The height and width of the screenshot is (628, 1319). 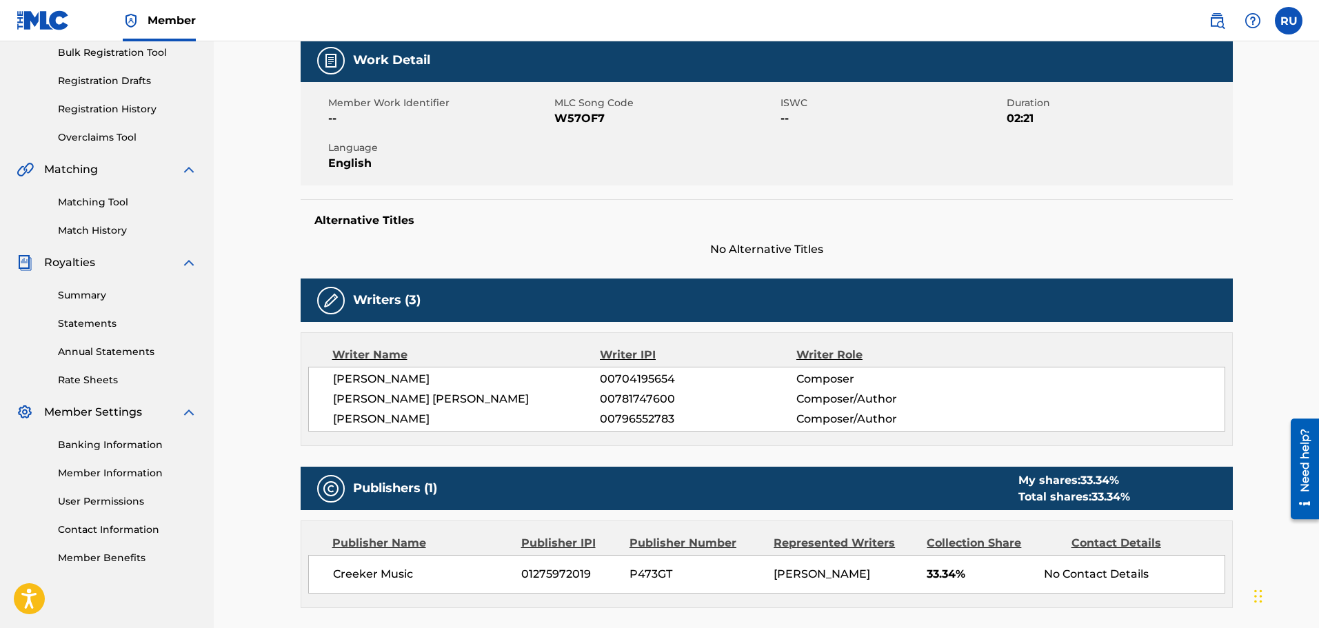 I want to click on span: Creeker Music, so click(x=422, y=574).